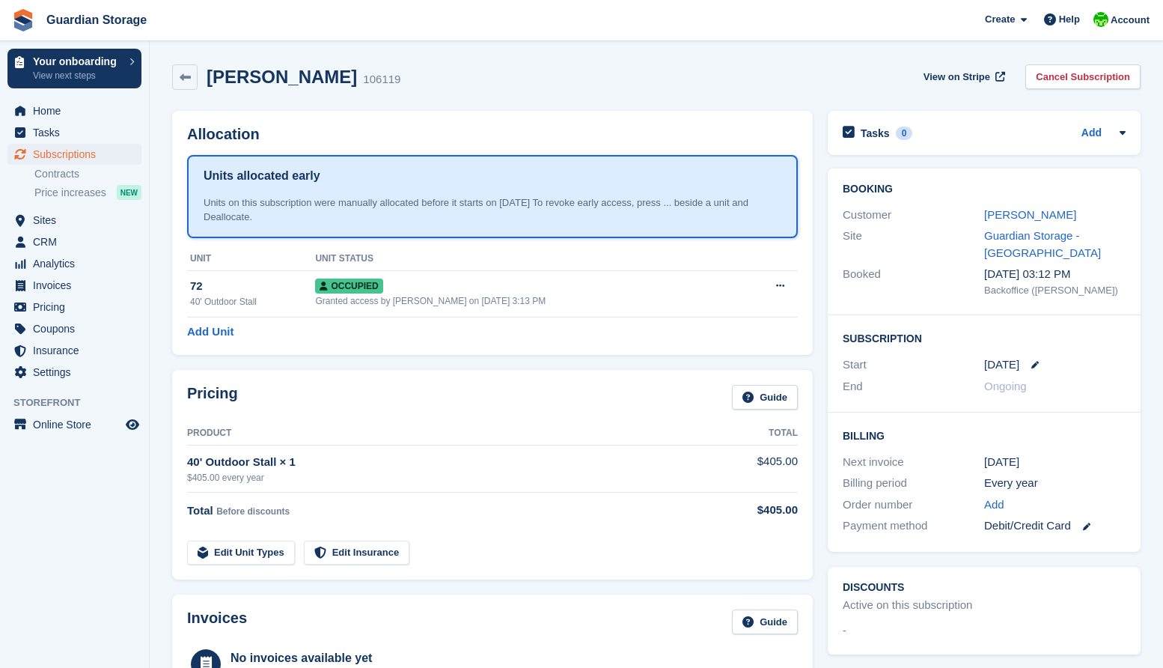 This screenshot has width=1163, height=668. What do you see at coordinates (81, 403) in the screenshot?
I see `span: Storefront` at bounding box center [81, 403].